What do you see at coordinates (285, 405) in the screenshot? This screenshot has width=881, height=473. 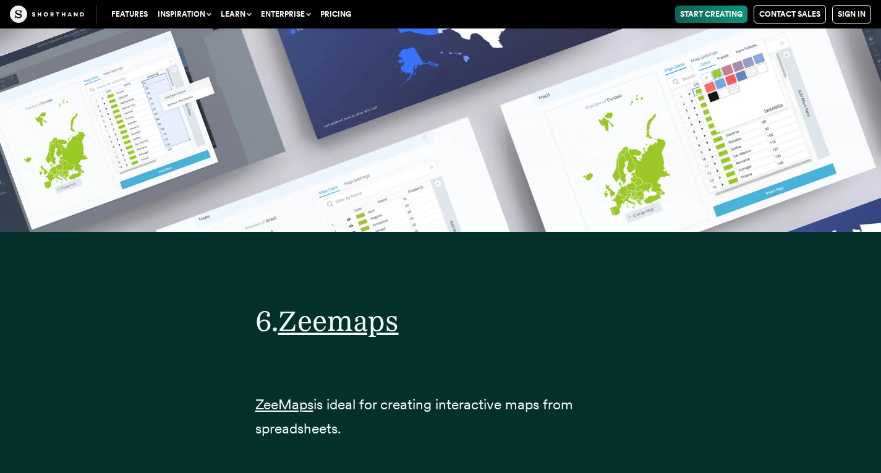 I see `span: ZeeMaps` at bounding box center [285, 405].